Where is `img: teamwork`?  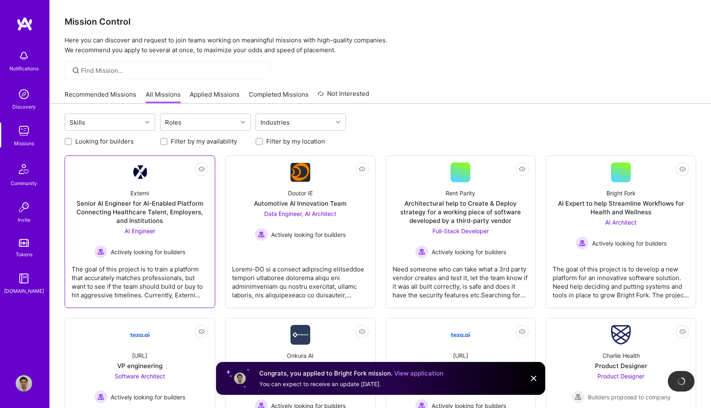 img: teamwork is located at coordinates (24, 131).